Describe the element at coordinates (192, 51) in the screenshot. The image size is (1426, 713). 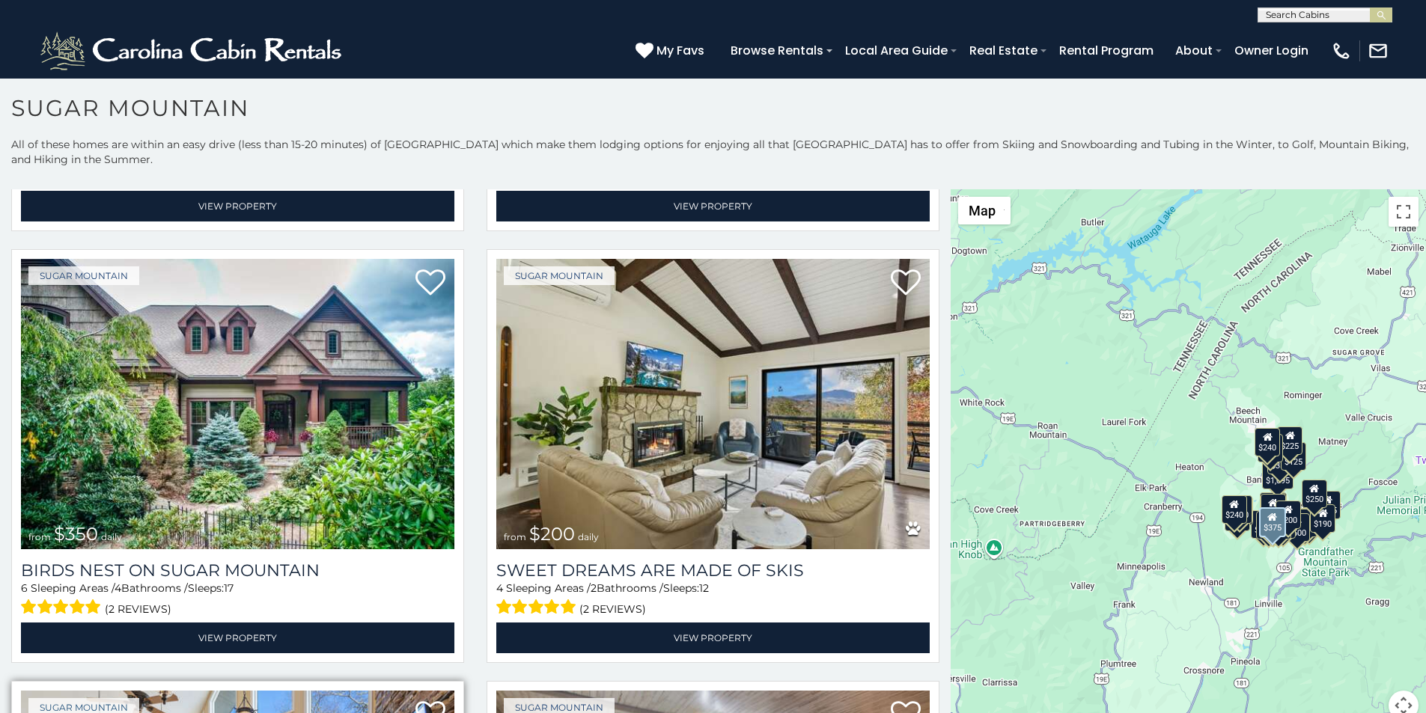
I see `img: White-1-2.png` at that location.